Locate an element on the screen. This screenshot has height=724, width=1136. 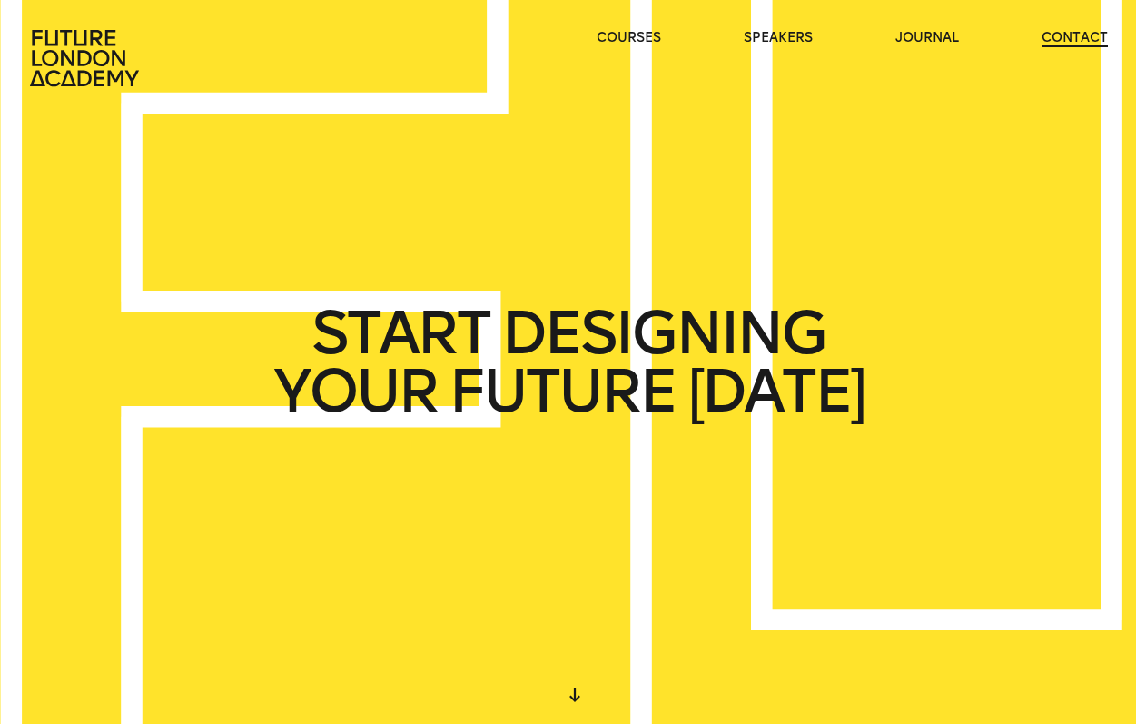
span: DESIGNING is located at coordinates (662, 333).